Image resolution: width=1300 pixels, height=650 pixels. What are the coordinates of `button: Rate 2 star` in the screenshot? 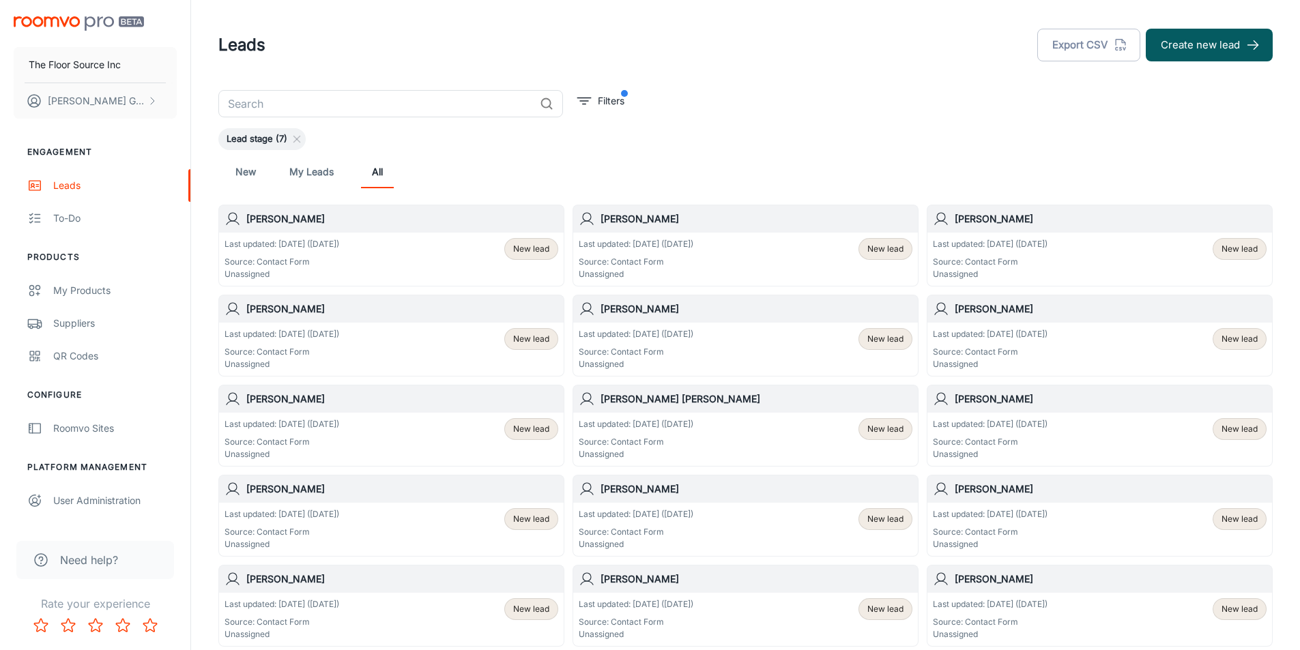 It's located at (68, 626).